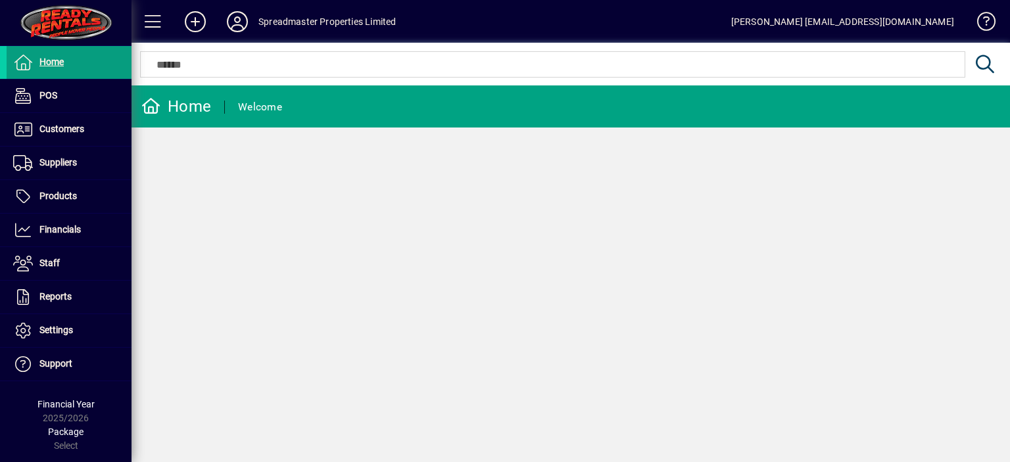  I want to click on span: Reports, so click(55, 297).